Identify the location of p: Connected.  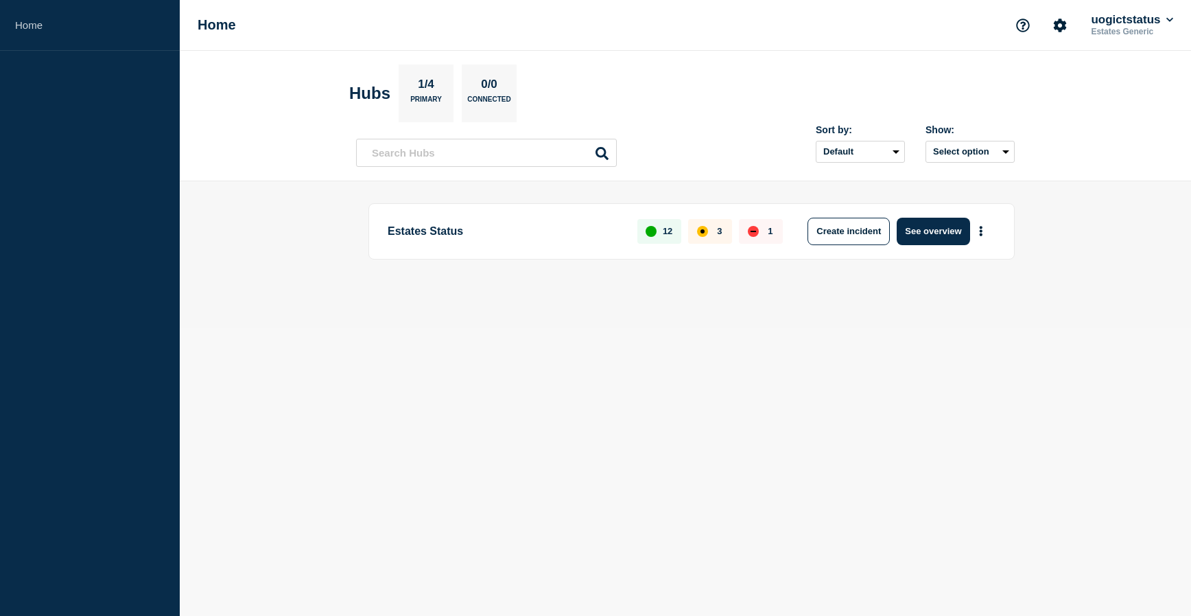
(489, 102).